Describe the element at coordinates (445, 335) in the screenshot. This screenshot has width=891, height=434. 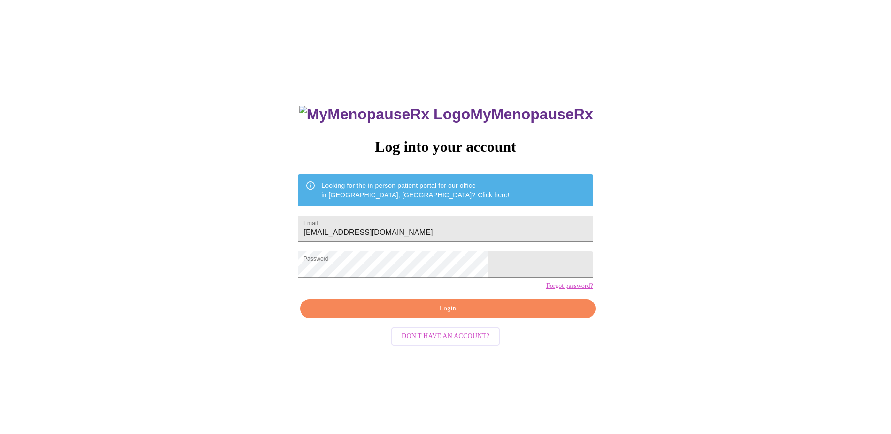
I see `a: Don't have an account?` at that location.